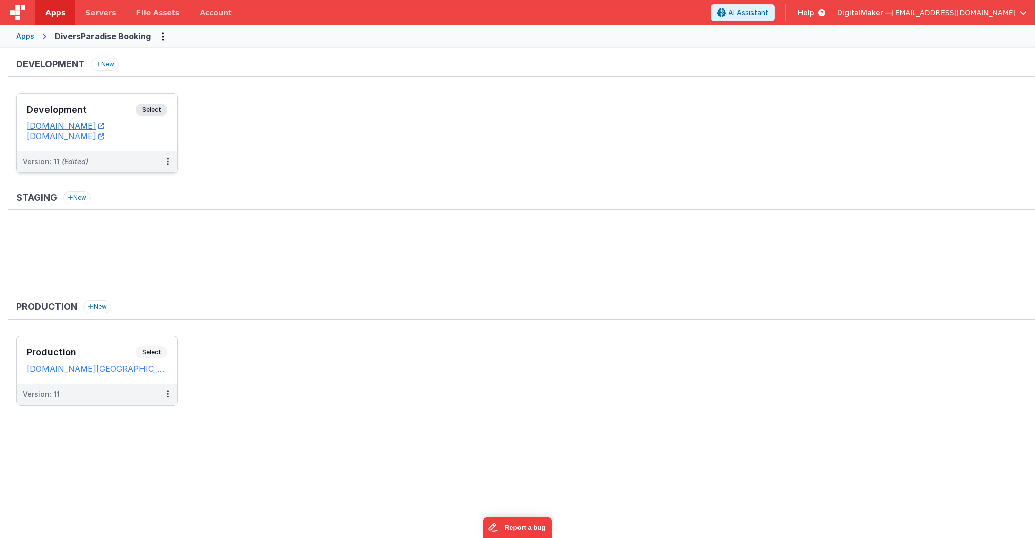 The height and width of the screenshot is (538, 1035). I want to click on button: AI Assistant, so click(742, 13).